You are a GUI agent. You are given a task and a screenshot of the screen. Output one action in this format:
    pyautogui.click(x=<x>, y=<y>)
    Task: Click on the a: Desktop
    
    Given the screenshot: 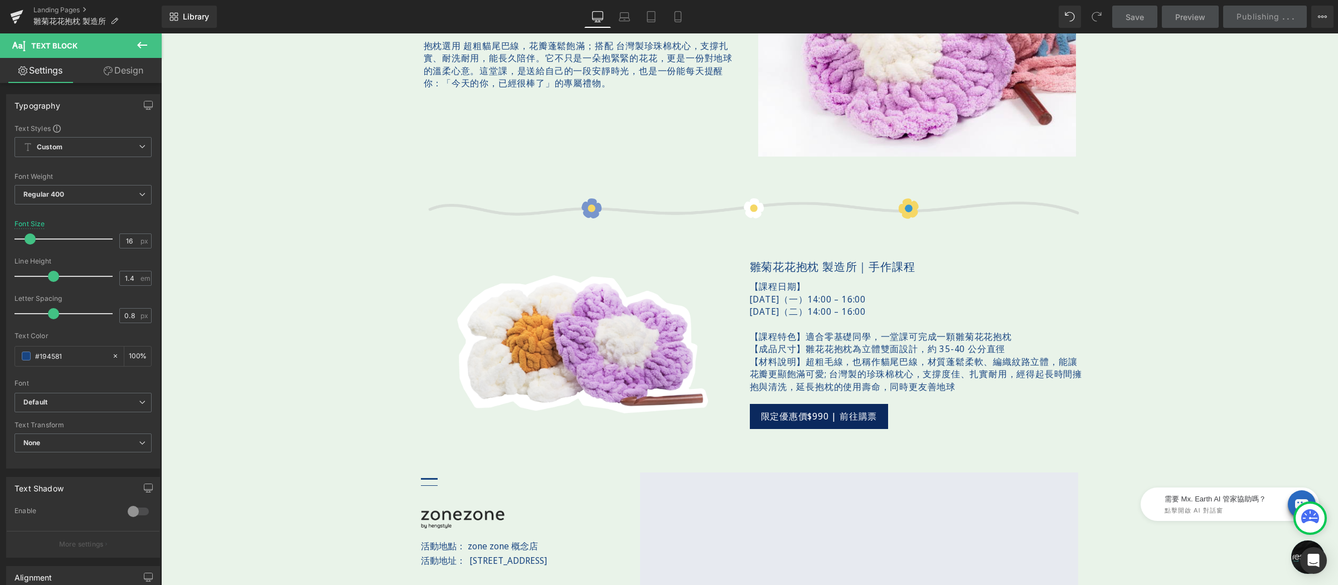 What is the action you would take?
    pyautogui.click(x=598, y=17)
    